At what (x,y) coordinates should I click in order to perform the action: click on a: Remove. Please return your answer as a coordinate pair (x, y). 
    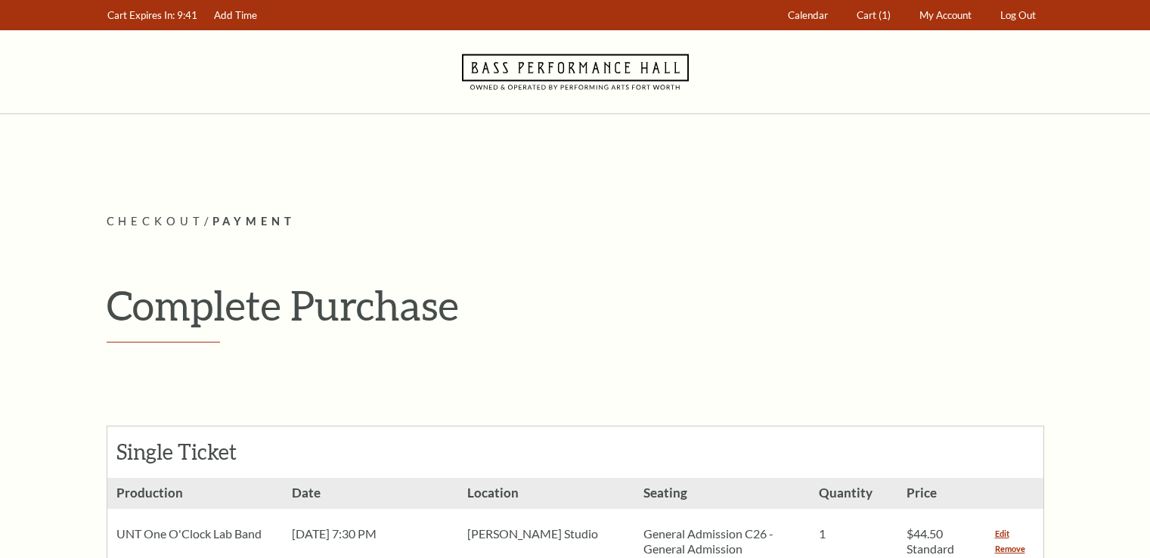
    Looking at the image, I should click on (1010, 549).